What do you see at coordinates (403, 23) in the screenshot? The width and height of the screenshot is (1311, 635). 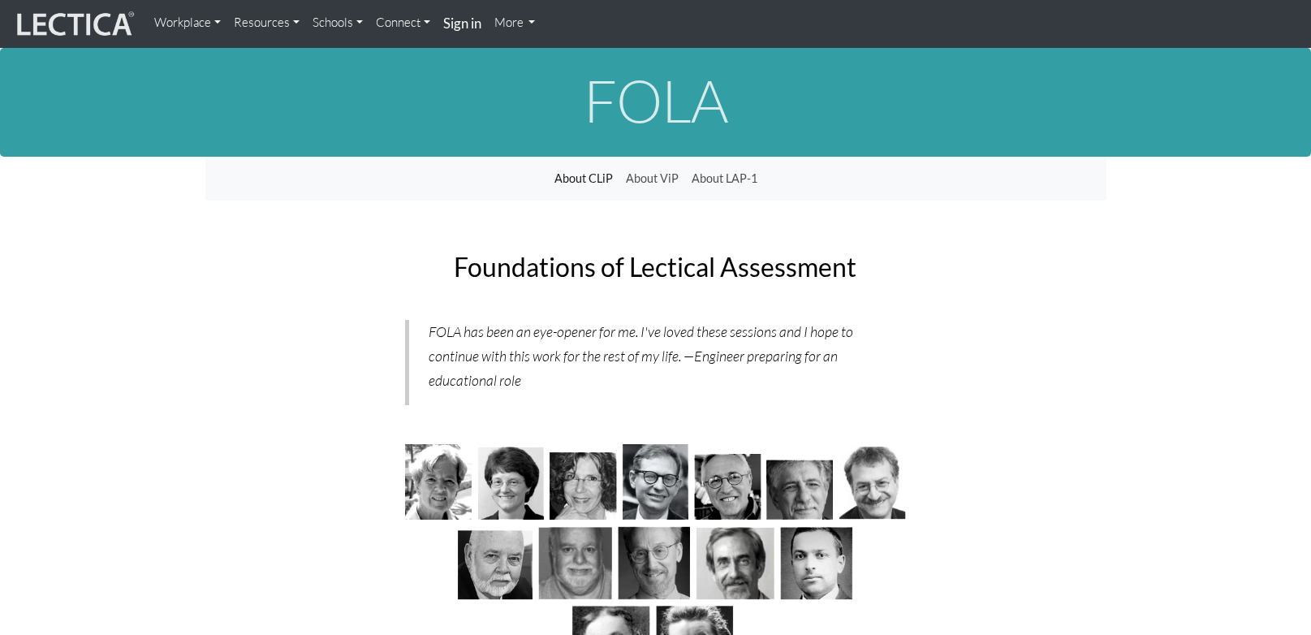 I see `a: Connect` at bounding box center [403, 23].